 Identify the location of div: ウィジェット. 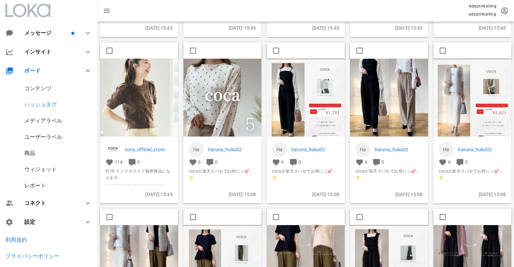
(41, 169).